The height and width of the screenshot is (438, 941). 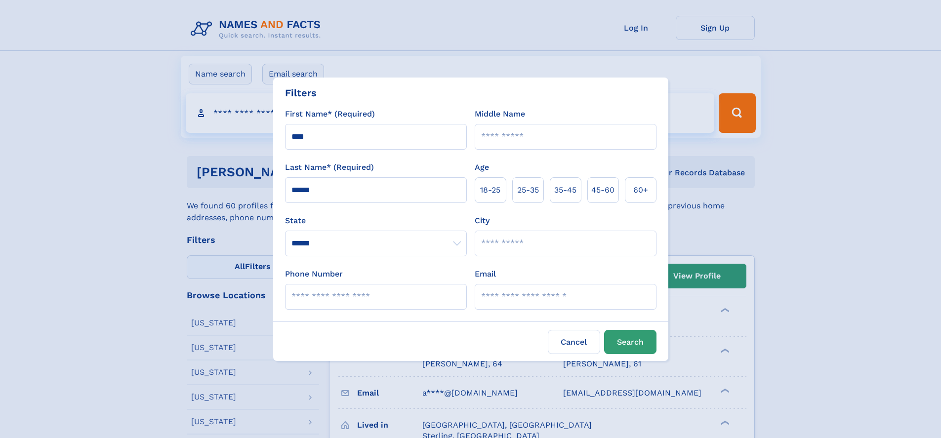 What do you see at coordinates (301, 93) in the screenshot?
I see `div: Filters` at bounding box center [301, 93].